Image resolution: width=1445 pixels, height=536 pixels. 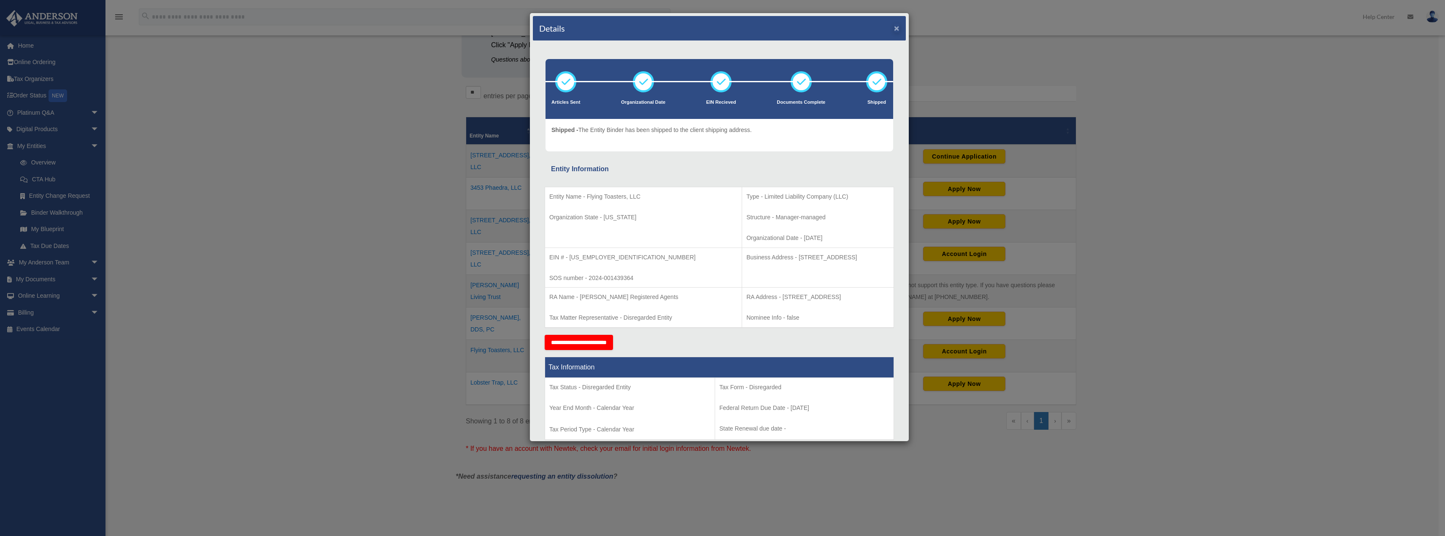 I want to click on p: Type - Limited Liability Company (LLC), so click(x=818, y=197).